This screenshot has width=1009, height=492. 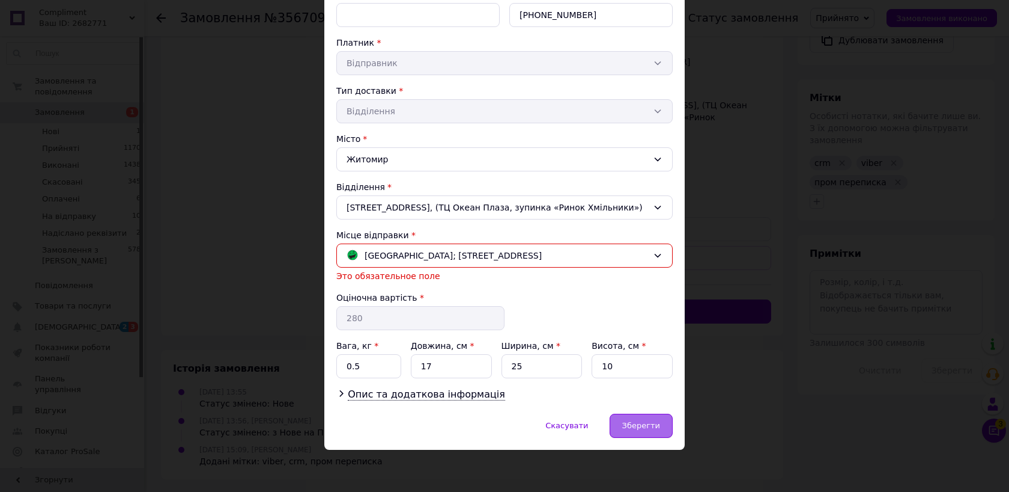 What do you see at coordinates (505, 159) in the screenshot?
I see `div: Житомир` at bounding box center [505, 159].